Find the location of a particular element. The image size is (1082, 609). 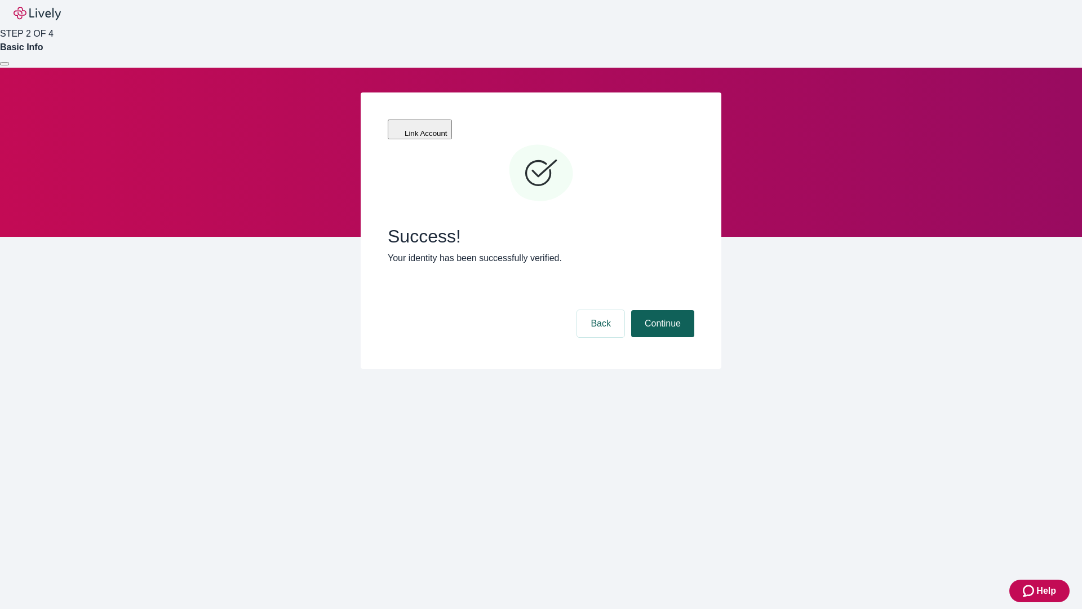

img: Lively is located at coordinates (37, 14).